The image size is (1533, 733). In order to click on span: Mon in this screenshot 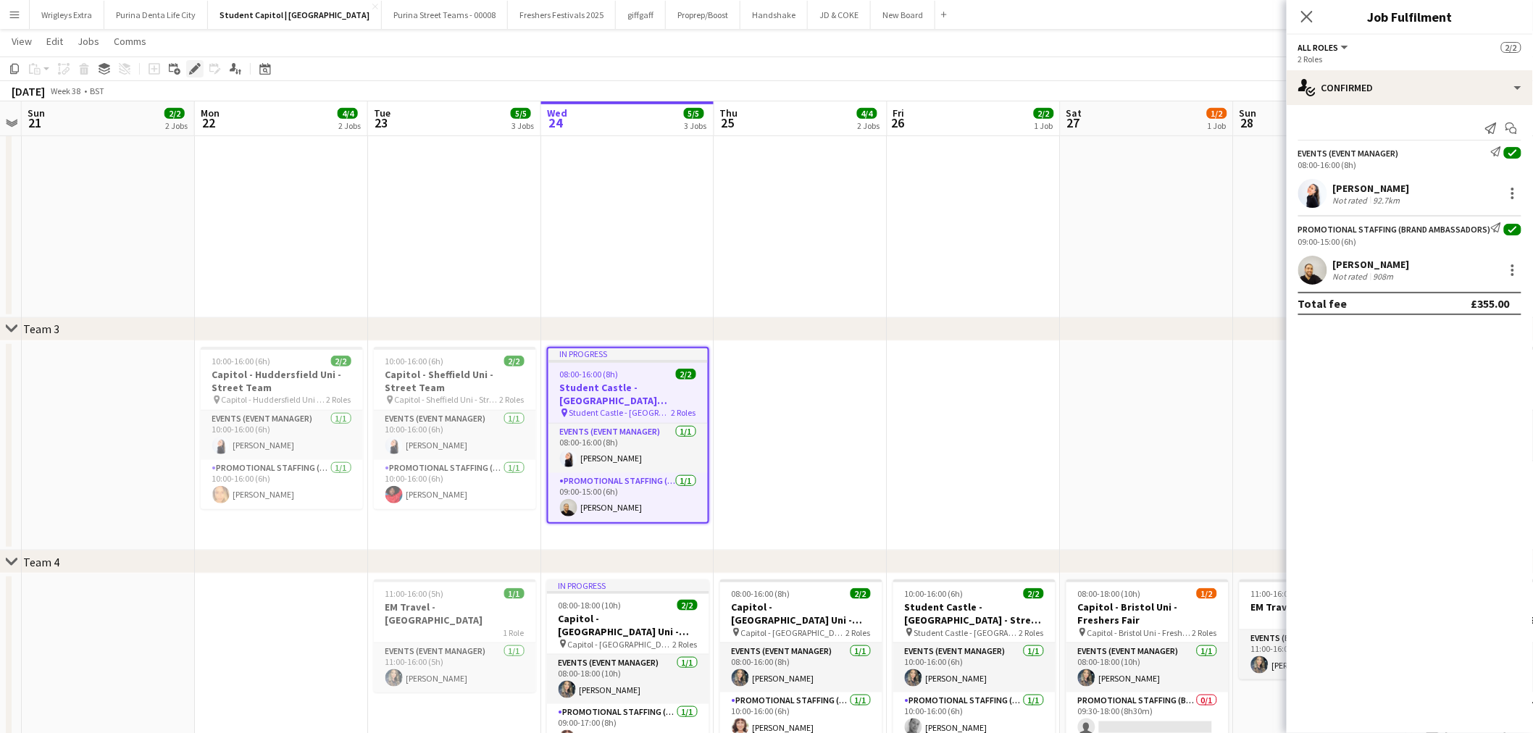, I will do `click(210, 113)`.